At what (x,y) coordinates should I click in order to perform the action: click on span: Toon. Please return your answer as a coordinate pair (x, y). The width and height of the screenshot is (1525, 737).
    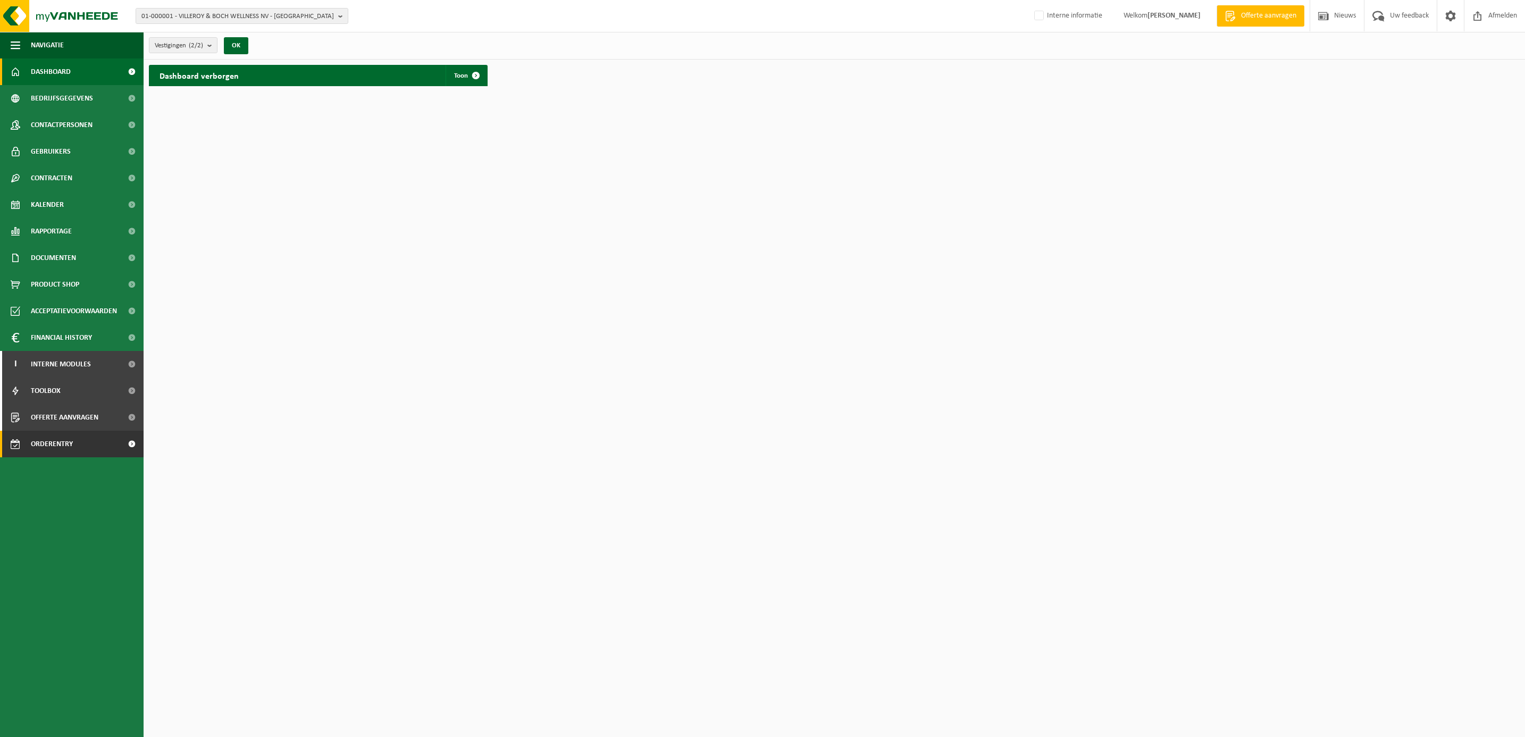
    Looking at the image, I should click on (461, 76).